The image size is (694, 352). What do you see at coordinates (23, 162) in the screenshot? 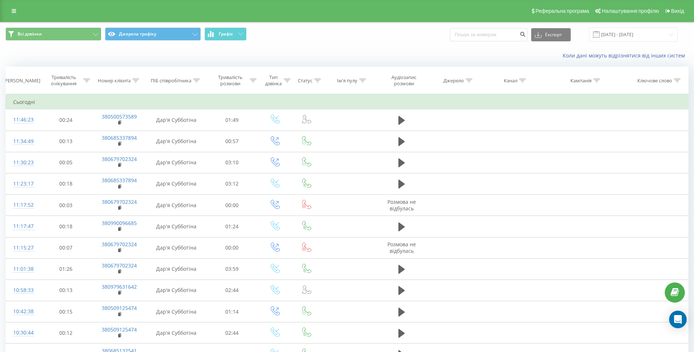
I see `div: 11:30:23` at bounding box center [23, 162].